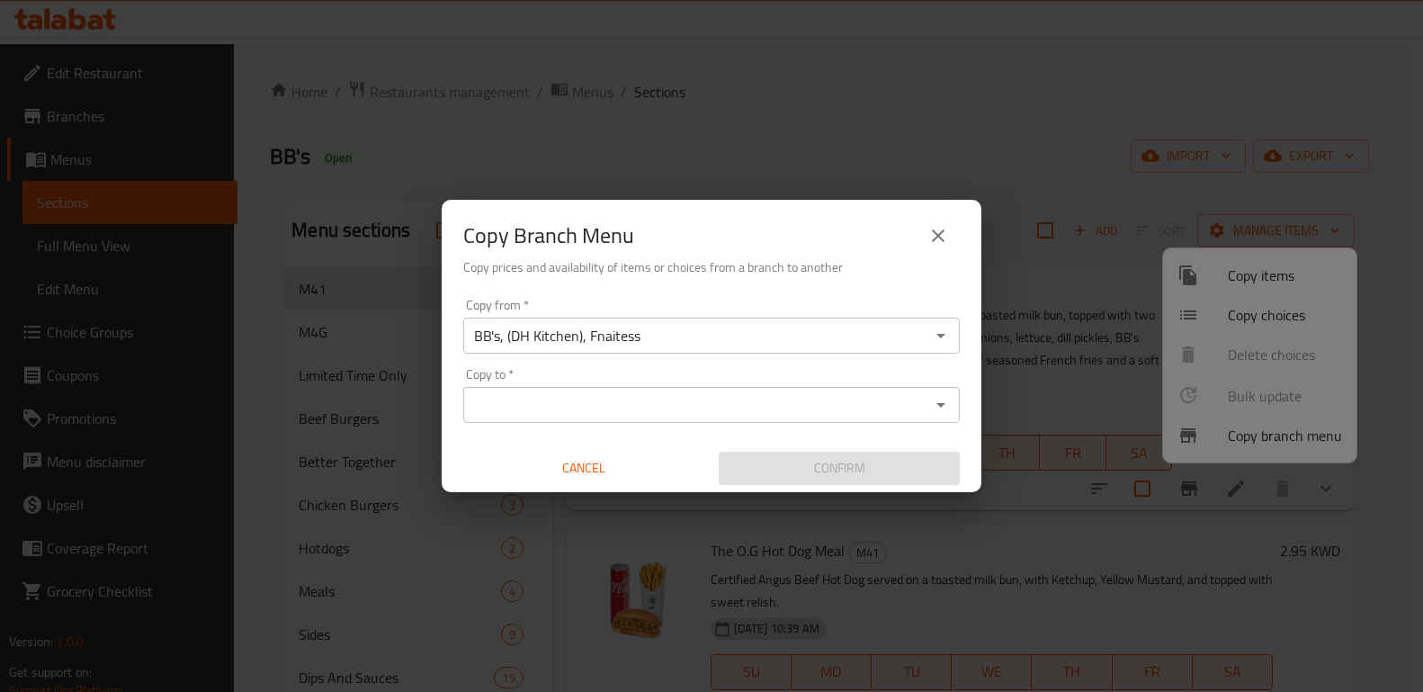  I want to click on span: Cancel, so click(584, 468).